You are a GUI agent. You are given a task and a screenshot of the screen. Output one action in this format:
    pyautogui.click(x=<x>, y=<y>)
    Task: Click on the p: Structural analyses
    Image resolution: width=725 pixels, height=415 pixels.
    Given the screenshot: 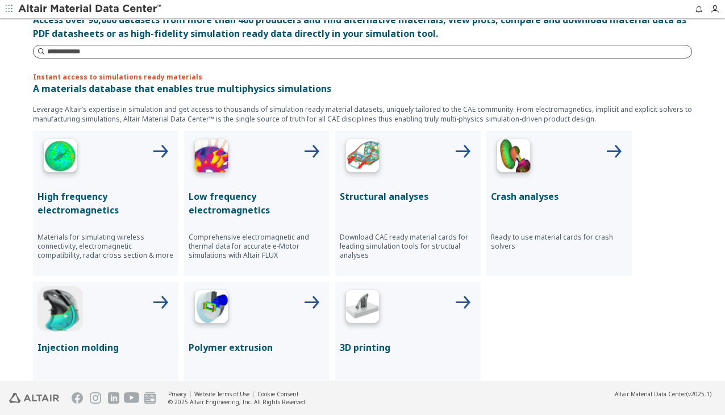 What is the action you would take?
    pyautogui.click(x=408, y=196)
    